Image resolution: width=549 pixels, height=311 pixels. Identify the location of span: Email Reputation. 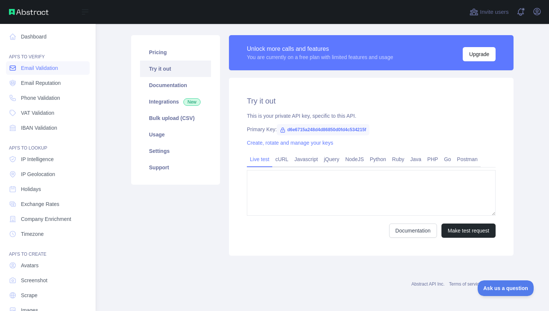
(41, 83).